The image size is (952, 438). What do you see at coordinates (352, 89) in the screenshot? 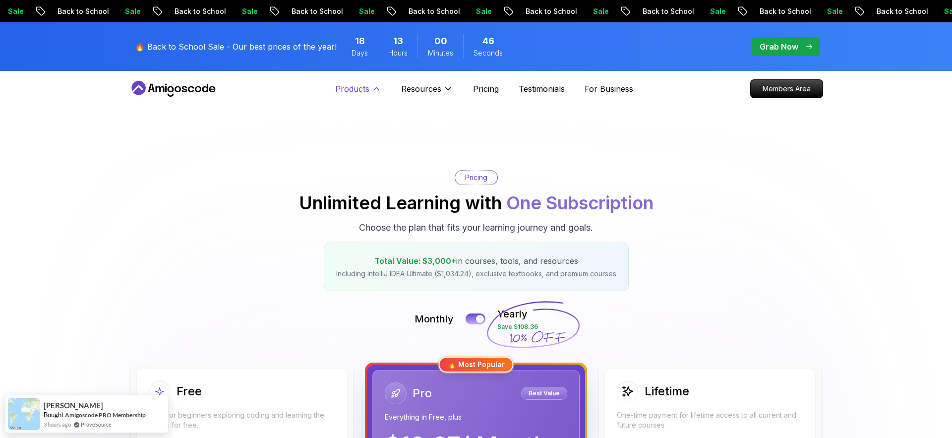
I see `p: Products` at bounding box center [352, 89].